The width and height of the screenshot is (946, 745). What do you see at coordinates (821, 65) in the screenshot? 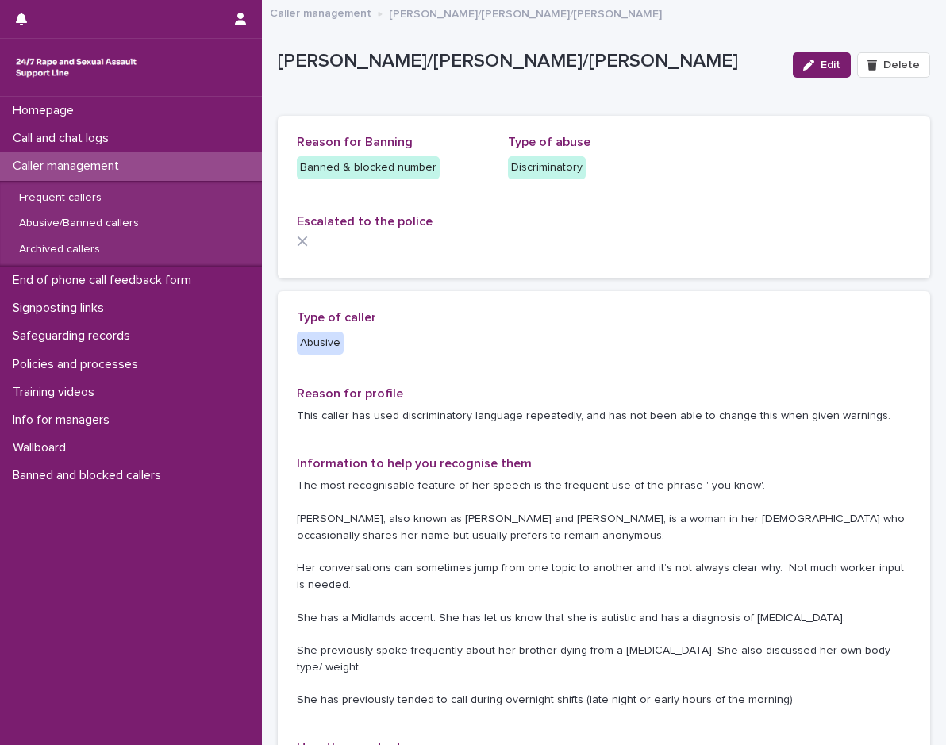
I see `button: Edit` at bounding box center [821, 65].